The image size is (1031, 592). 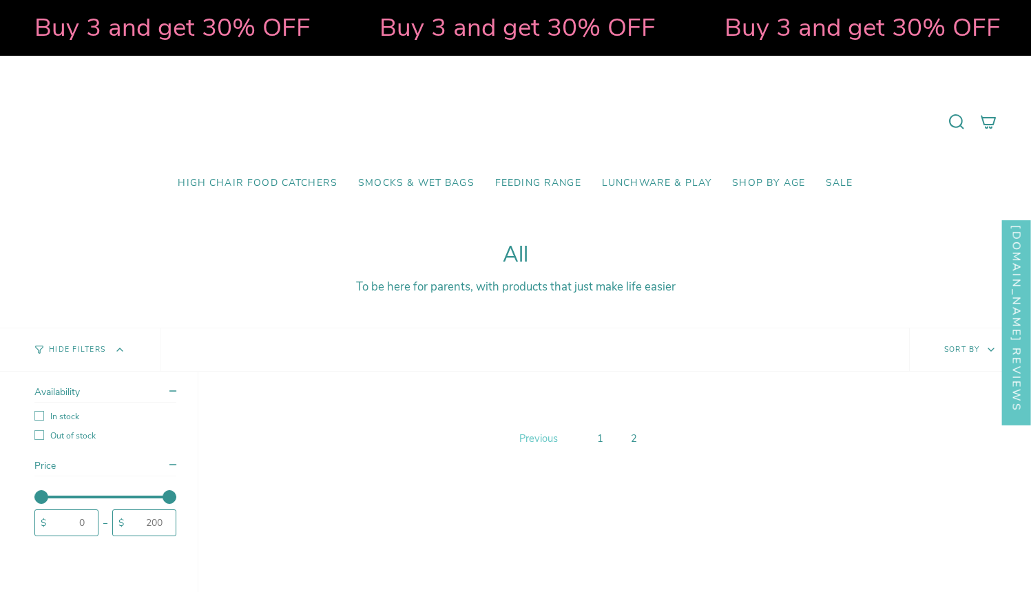 I want to click on a: Lunchware & Play, so click(x=656, y=183).